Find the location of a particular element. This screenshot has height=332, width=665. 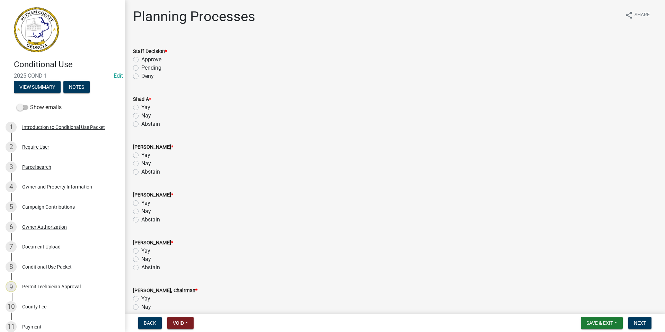

button: Void is located at coordinates (180, 323).